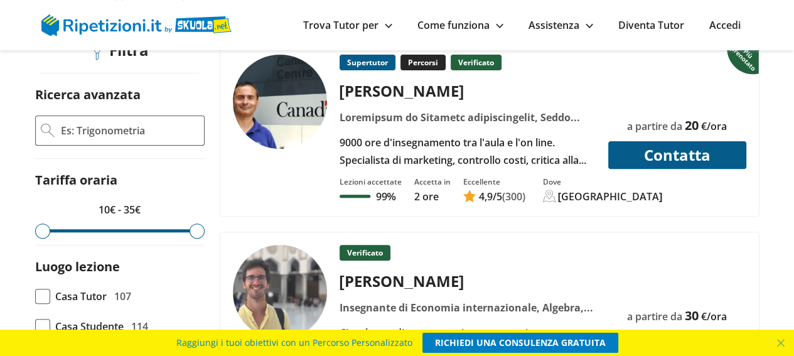 This screenshot has width=794, height=356. I want to click on p: 2 ore, so click(432, 196).